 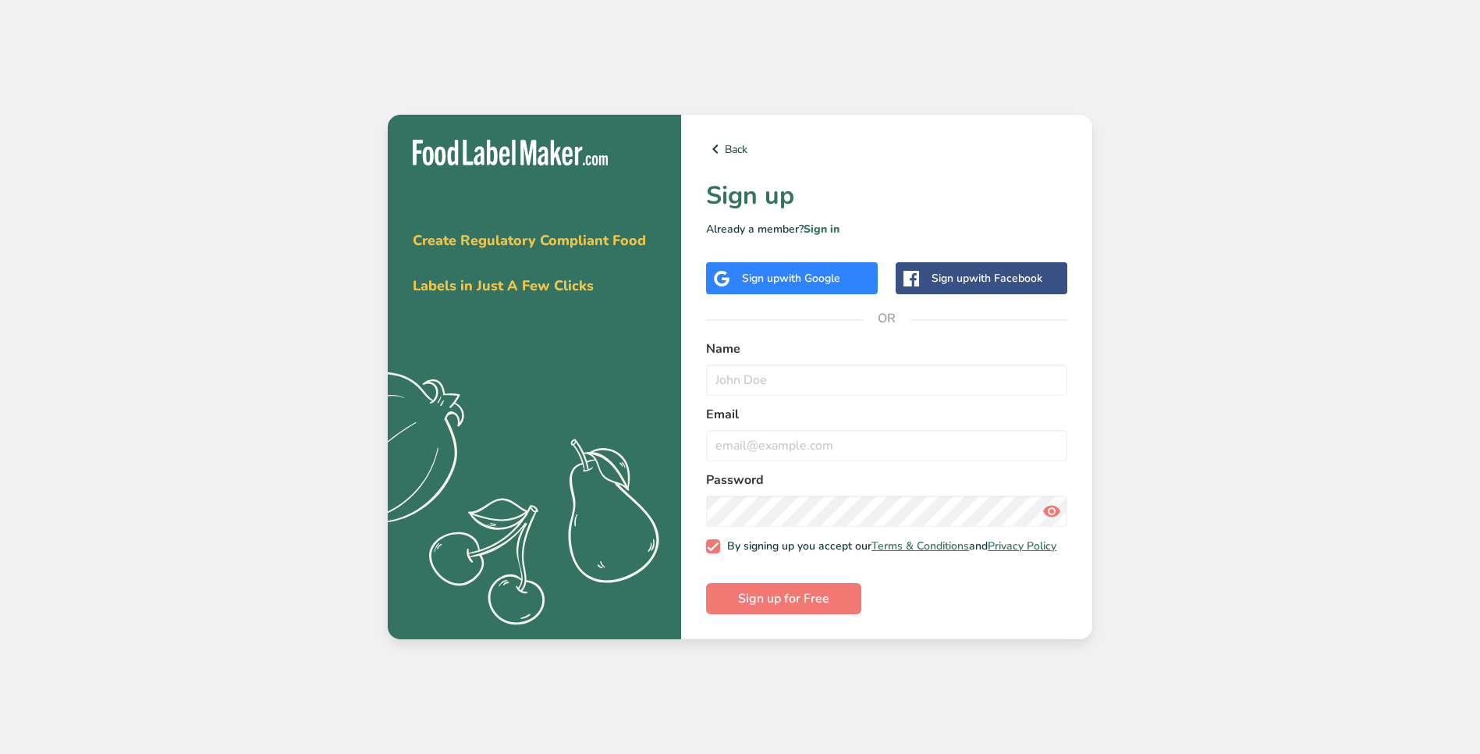 I want to click on label: Name, so click(x=886, y=349).